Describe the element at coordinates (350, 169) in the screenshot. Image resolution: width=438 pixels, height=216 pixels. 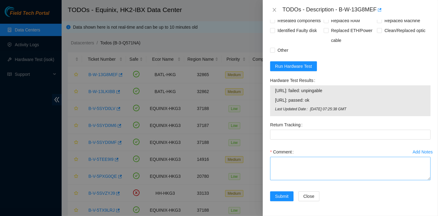
I see `textarea: Comment` at that location.